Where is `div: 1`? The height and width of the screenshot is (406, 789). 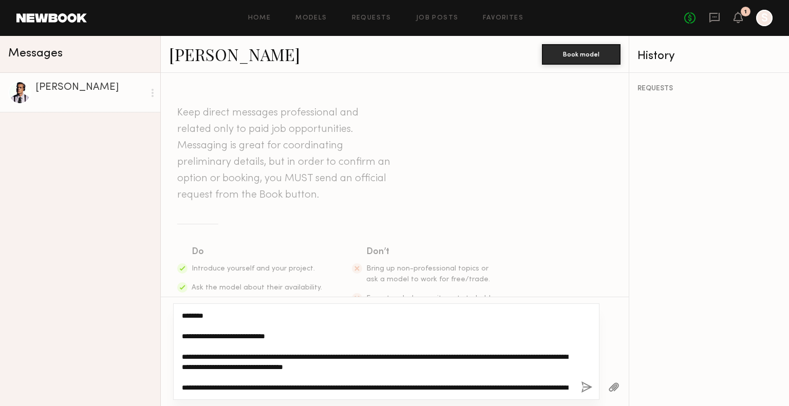
div: 1 is located at coordinates (746, 12).